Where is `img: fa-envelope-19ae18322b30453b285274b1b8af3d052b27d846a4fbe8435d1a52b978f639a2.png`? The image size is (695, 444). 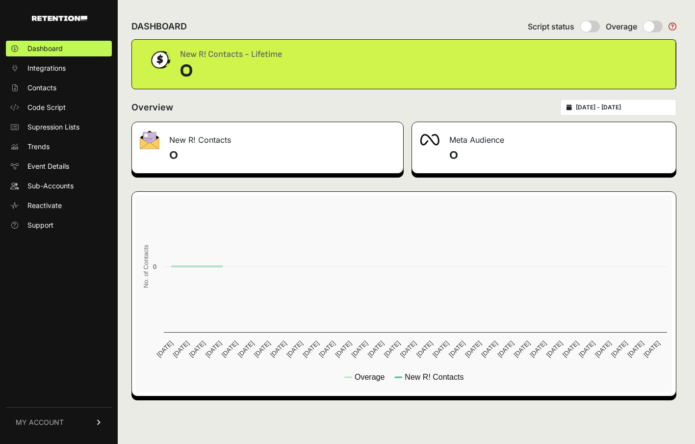 img: fa-envelope-19ae18322b30453b285274b1b8af3d052b27d846a4fbe8435d1a52b978f639a2.png is located at coordinates (150, 140).